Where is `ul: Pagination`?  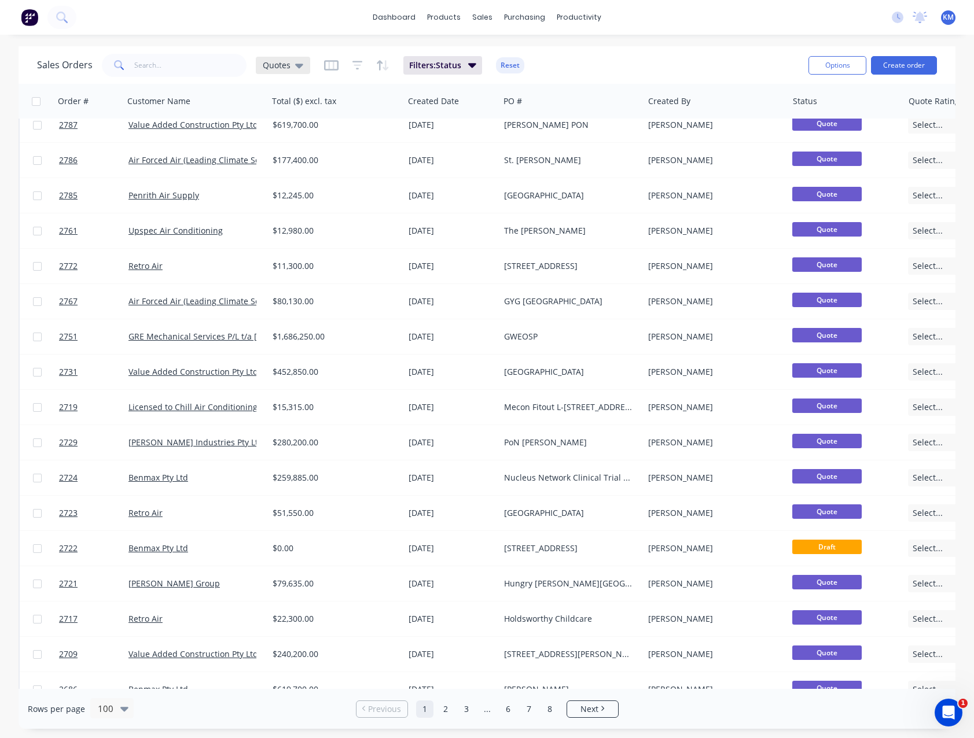
ul: Pagination is located at coordinates (487, 709).